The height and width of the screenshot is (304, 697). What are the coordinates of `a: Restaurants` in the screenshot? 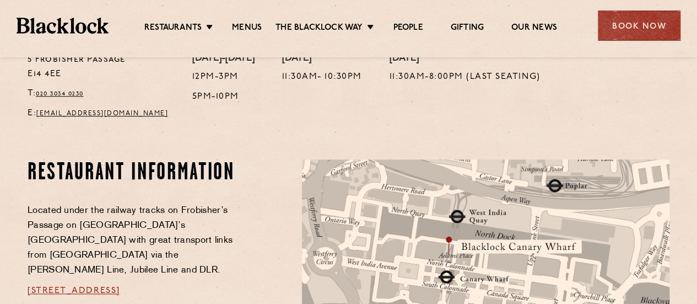 It's located at (173, 29).